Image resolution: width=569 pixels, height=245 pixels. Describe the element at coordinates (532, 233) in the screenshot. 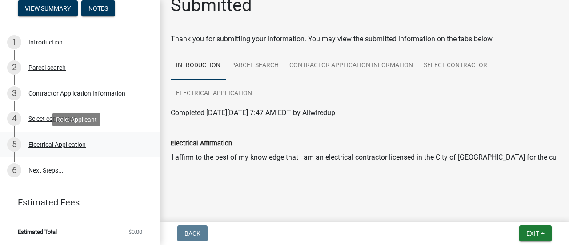

I see `span: Exit` at that location.